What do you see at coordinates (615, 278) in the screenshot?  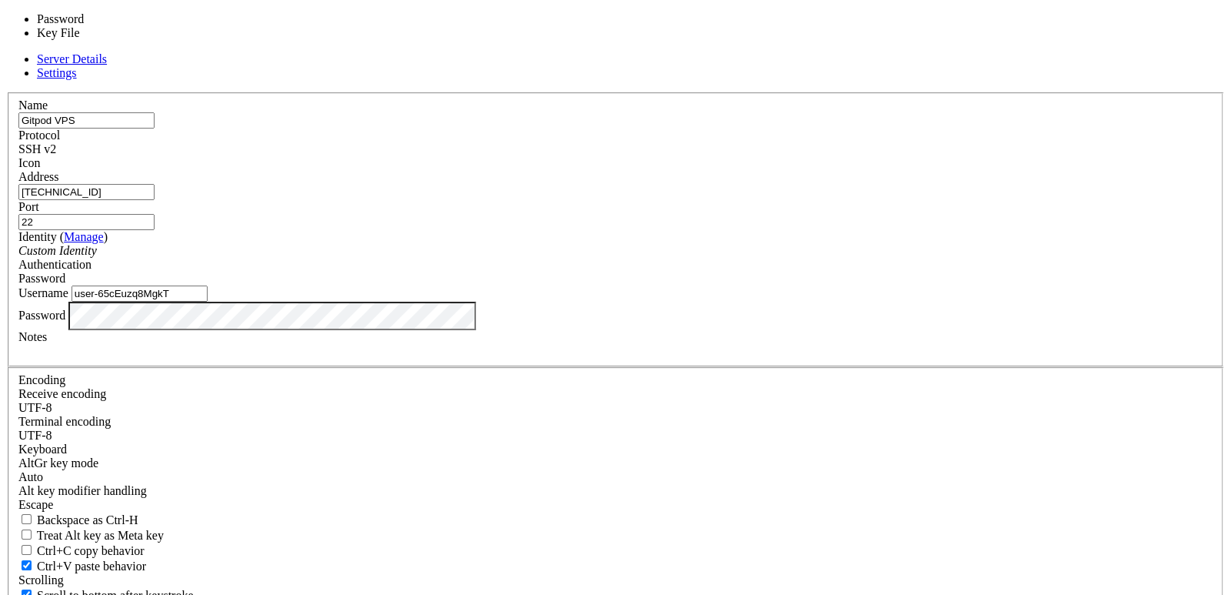 I see `div: Password` at bounding box center [615, 278].